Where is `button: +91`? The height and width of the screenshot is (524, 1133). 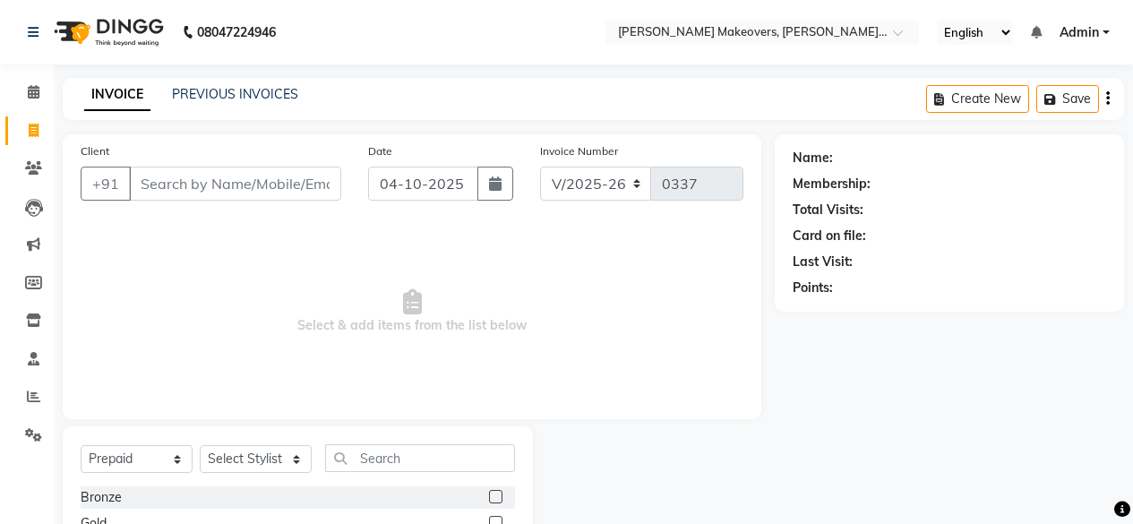
button: +91 is located at coordinates (106, 184).